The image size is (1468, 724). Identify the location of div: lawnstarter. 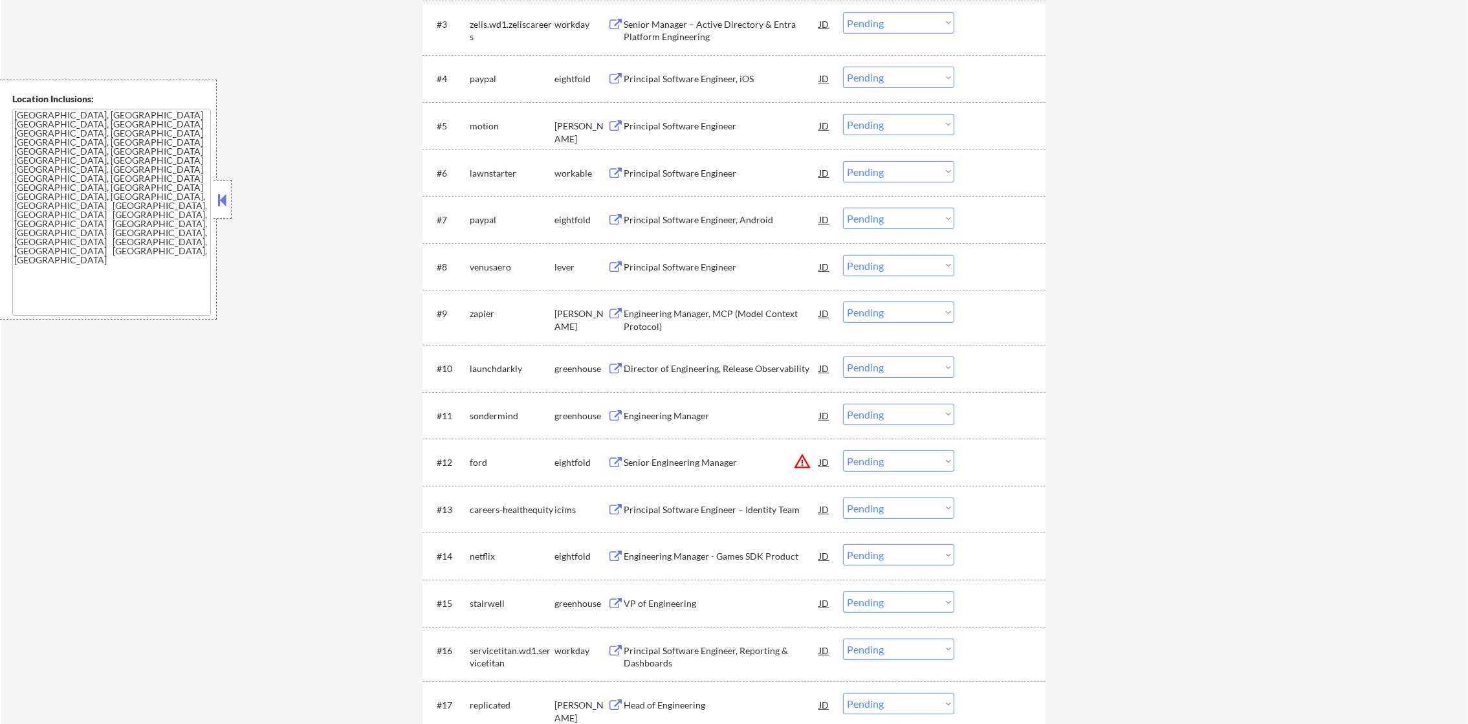
(512, 173).